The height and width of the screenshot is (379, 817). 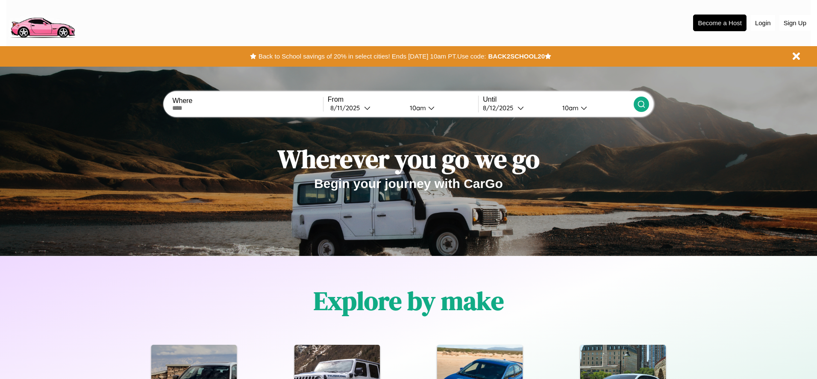 I want to click on h1: Explore by make, so click(x=409, y=301).